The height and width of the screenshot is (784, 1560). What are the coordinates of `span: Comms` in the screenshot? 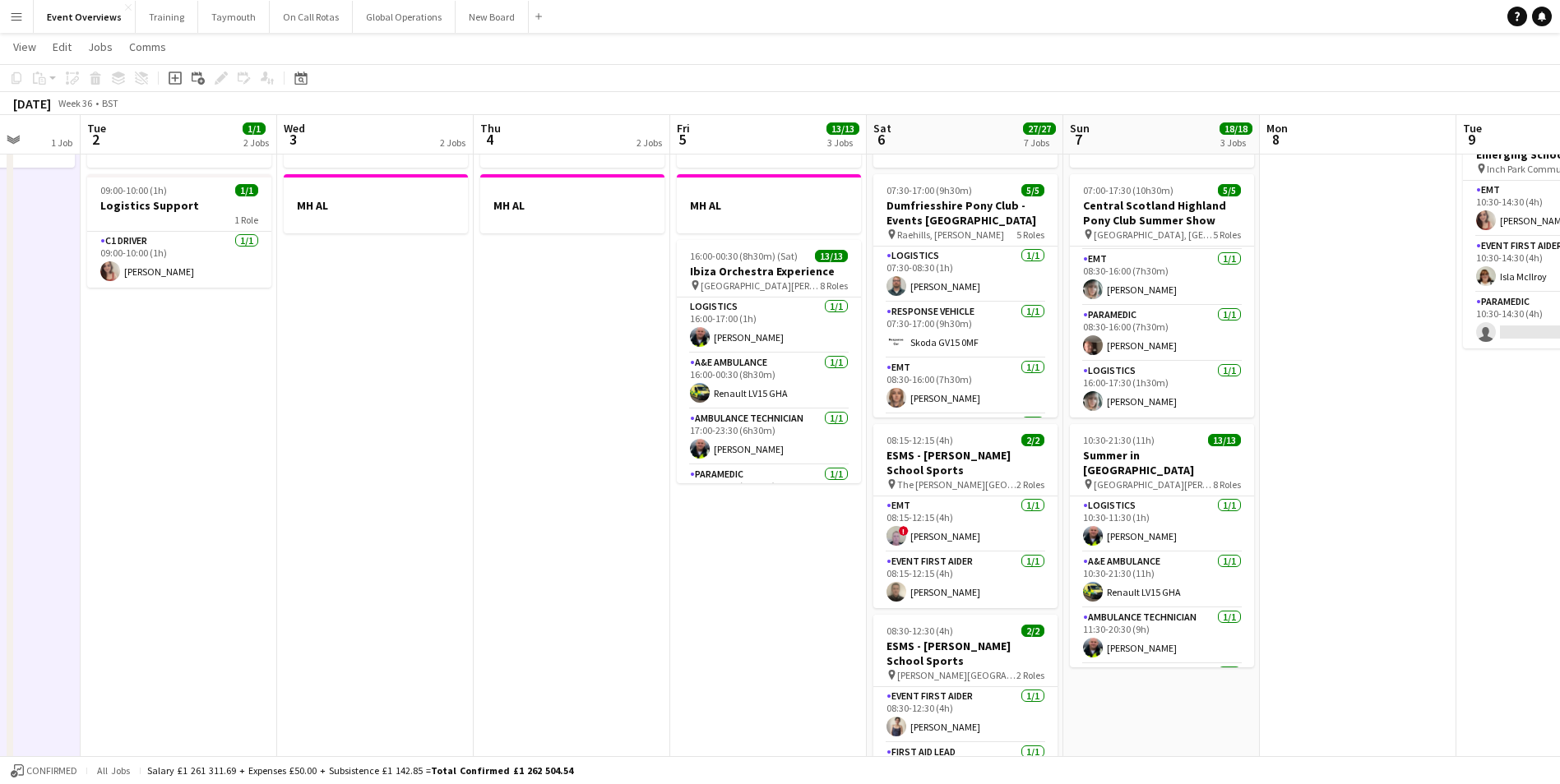 It's located at (148, 47).